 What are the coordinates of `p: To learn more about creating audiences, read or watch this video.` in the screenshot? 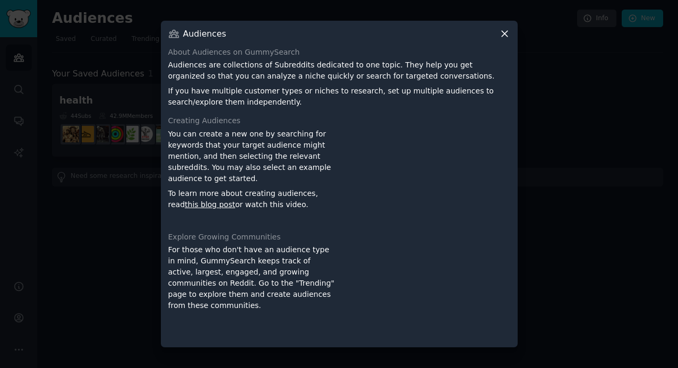 It's located at (252, 199).